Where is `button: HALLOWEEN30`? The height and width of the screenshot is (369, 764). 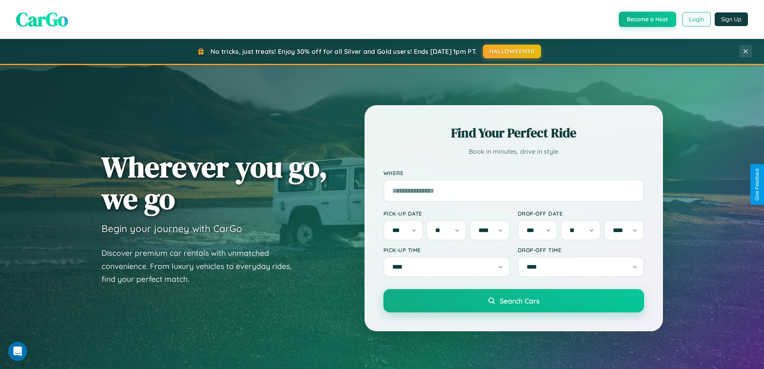 button: HALLOWEEN30 is located at coordinates (512, 51).